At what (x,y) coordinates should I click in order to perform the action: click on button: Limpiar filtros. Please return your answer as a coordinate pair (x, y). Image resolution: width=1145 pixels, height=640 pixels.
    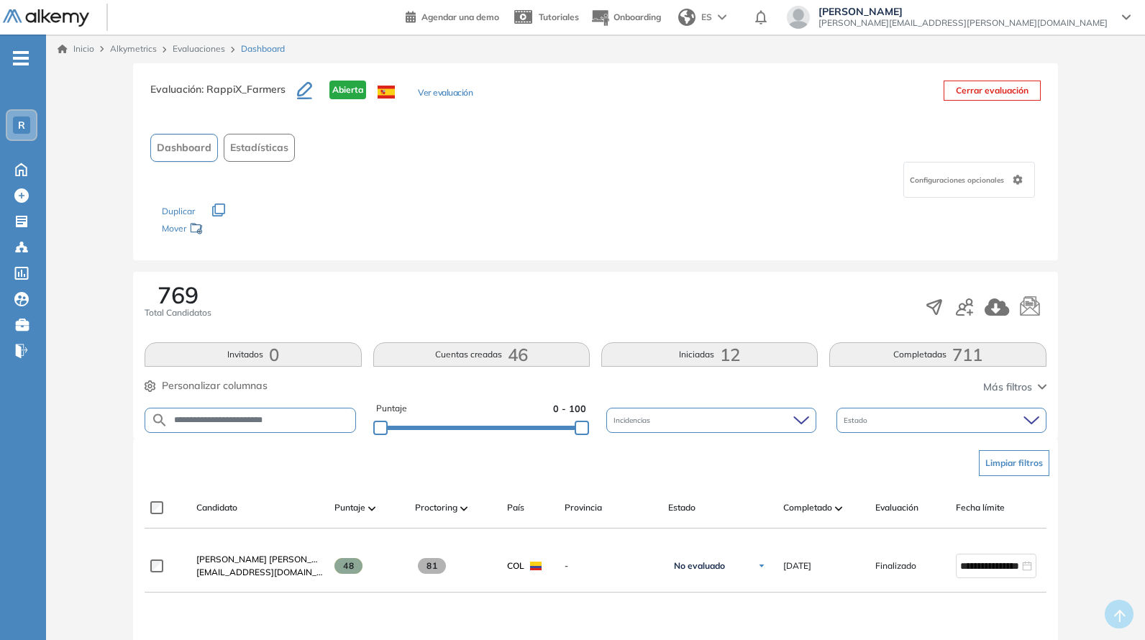
    Looking at the image, I should click on (1014, 463).